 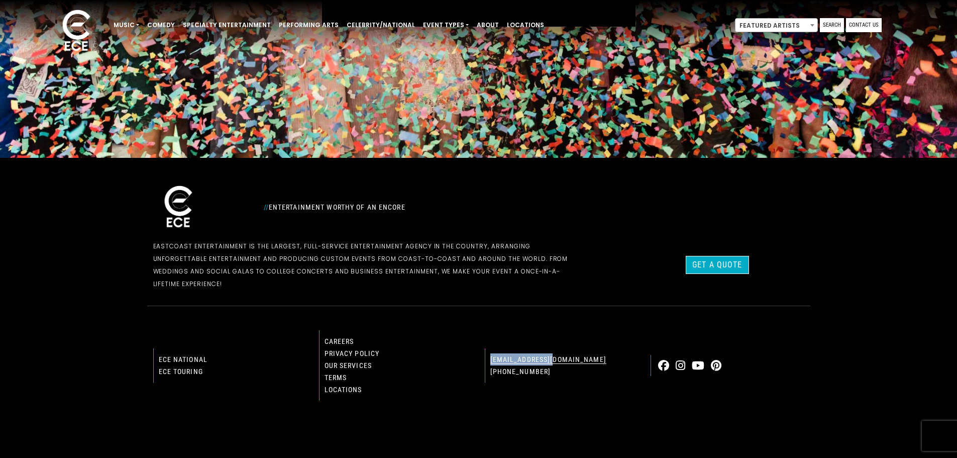 What do you see at coordinates (864, 25) in the screenshot?
I see `a: Contact Us` at bounding box center [864, 25].